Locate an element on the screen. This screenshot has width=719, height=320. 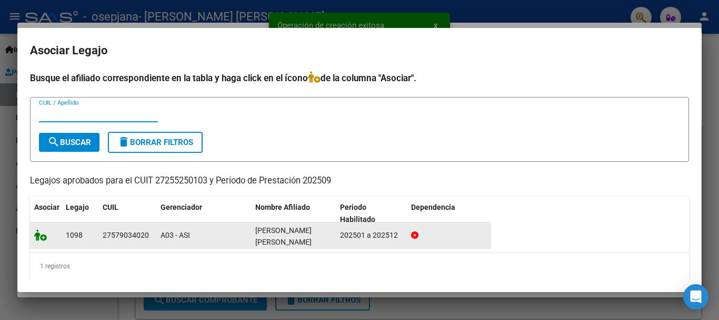
h4: Busque el afiliado correspondiente en la tabla y haga click en el ícono de la columna "Asociar". is located at coordinates (360, 78).